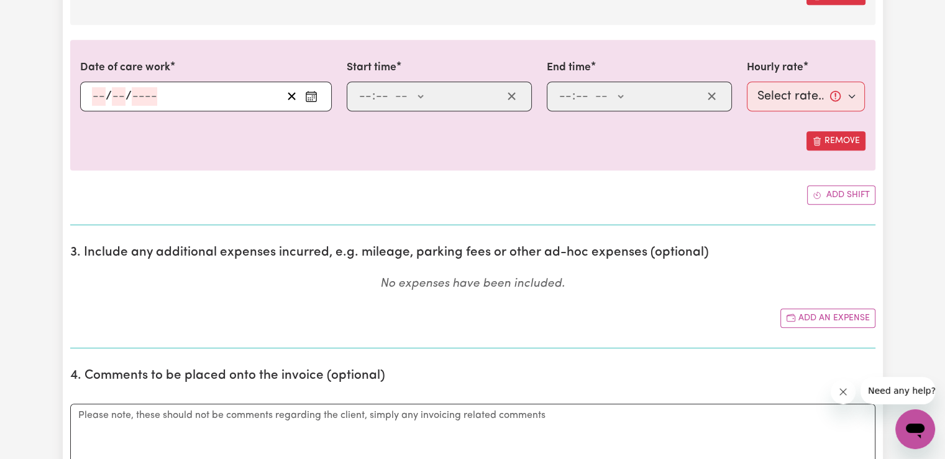  I want to click on button: Remove this shift, so click(836, 140).